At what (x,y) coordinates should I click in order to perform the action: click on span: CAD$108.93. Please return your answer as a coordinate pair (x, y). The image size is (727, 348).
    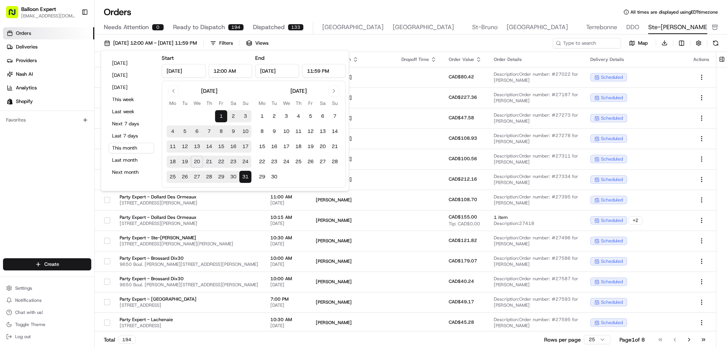
    Looking at the image, I should click on (463, 138).